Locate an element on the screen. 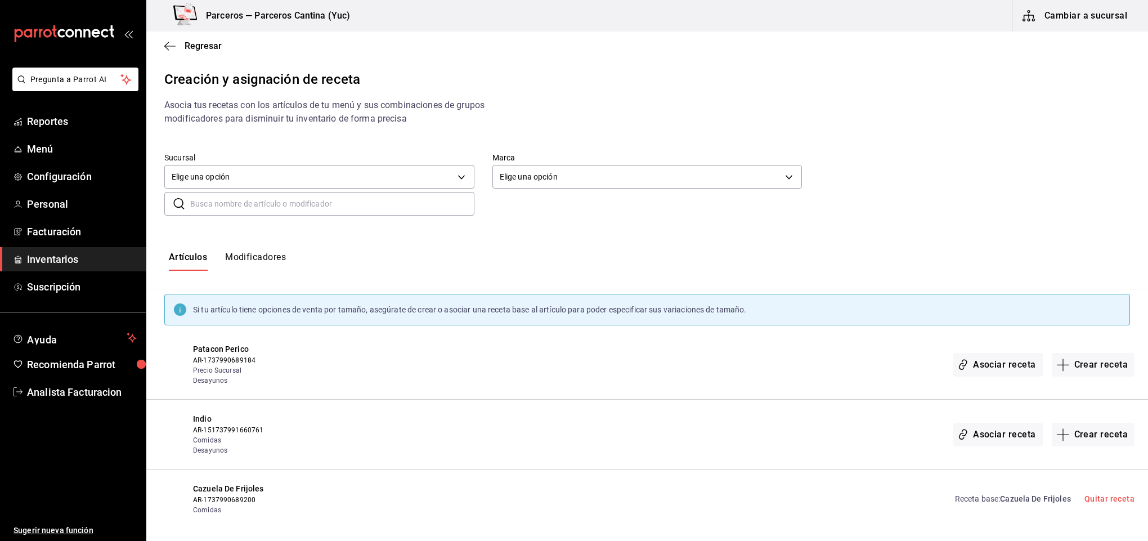 Image resolution: width=1148 pixels, height=541 pixels. span: AR-1737990689184 is located at coordinates (302, 360).